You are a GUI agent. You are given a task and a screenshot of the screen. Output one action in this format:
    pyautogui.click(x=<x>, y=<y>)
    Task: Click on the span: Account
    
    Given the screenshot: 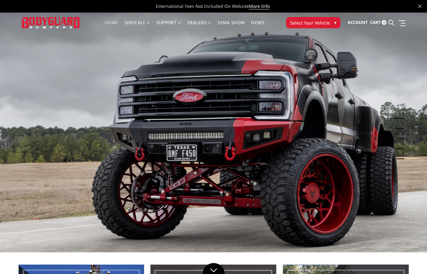 What is the action you would take?
    pyautogui.click(x=358, y=22)
    